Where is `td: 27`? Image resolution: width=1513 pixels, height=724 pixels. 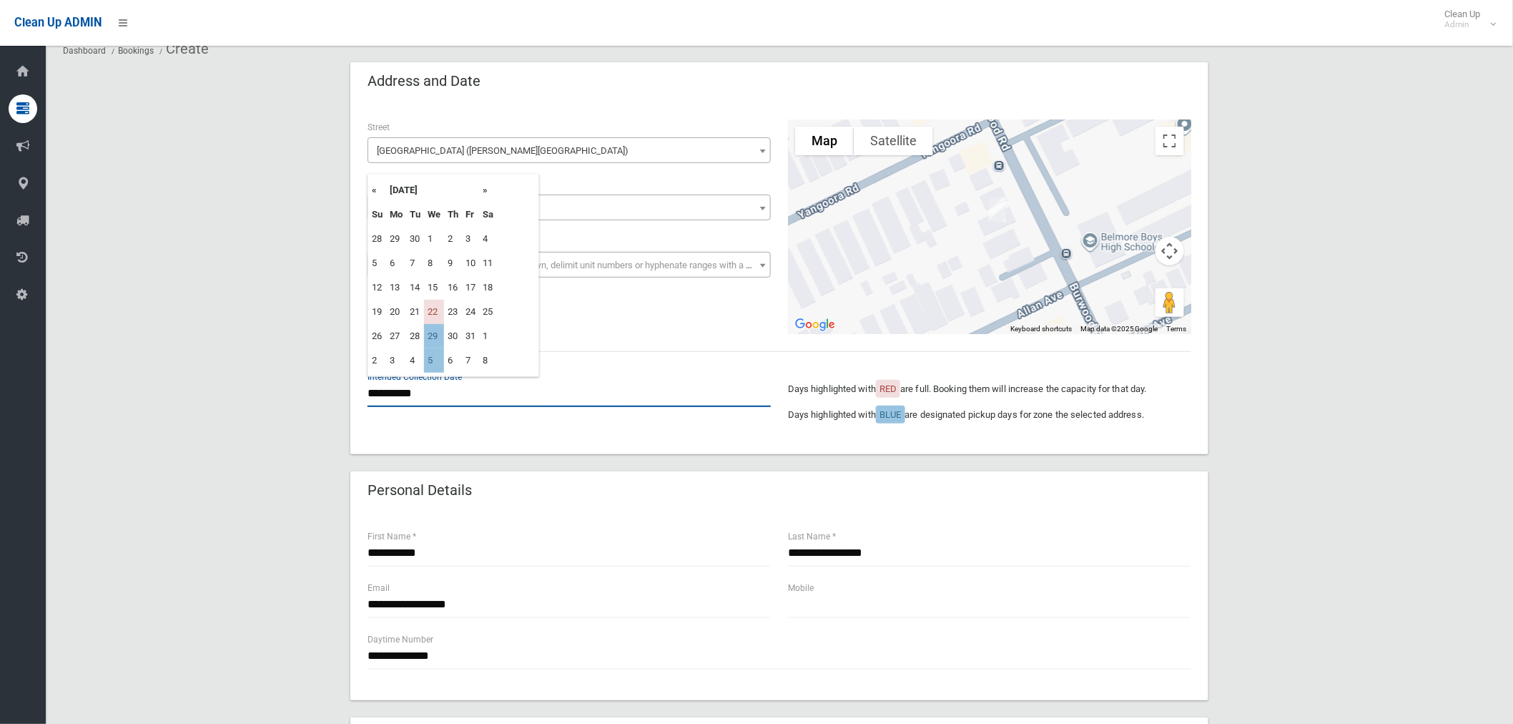
td: 27 is located at coordinates (396, 336).